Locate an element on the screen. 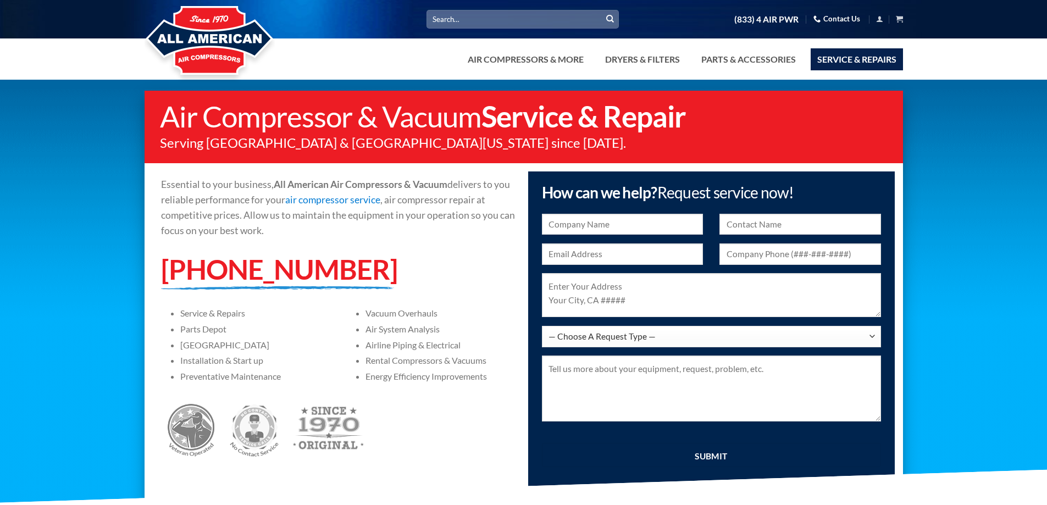 The width and height of the screenshot is (1047, 505). a: Air Compressors & More is located at coordinates (525, 59).